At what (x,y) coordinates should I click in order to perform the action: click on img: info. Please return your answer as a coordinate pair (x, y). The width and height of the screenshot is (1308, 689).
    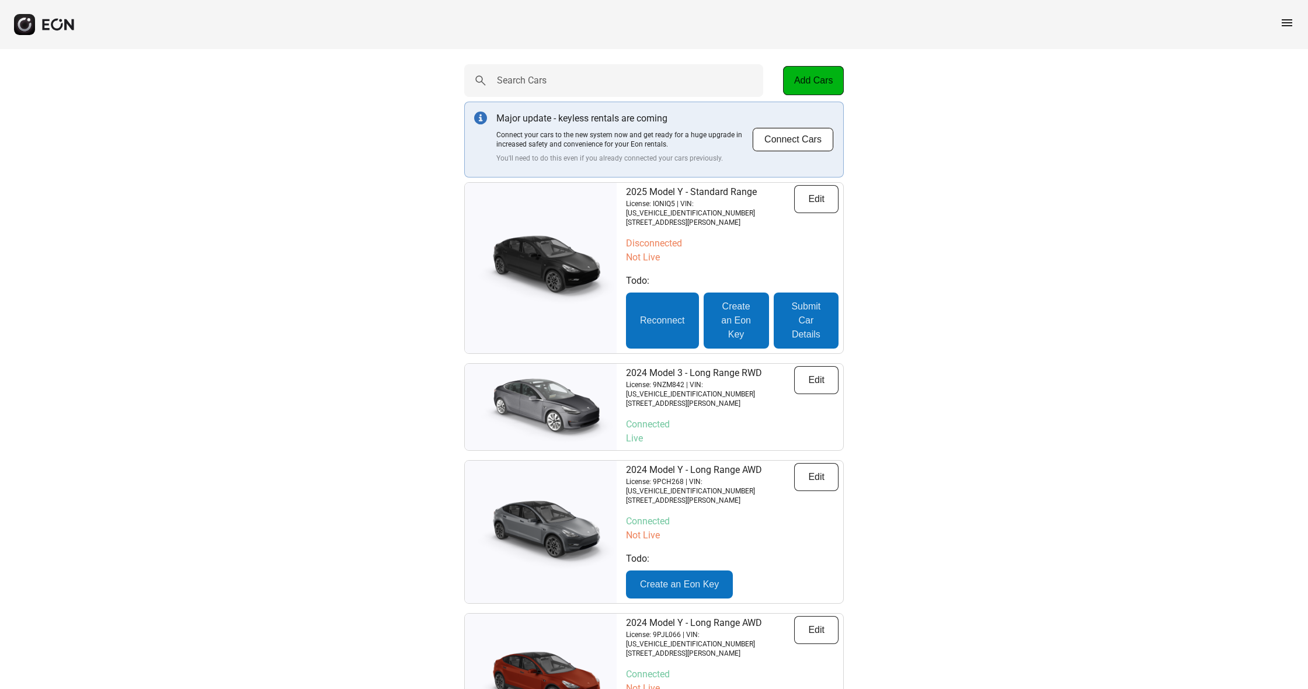
    Looking at the image, I should click on (481, 118).